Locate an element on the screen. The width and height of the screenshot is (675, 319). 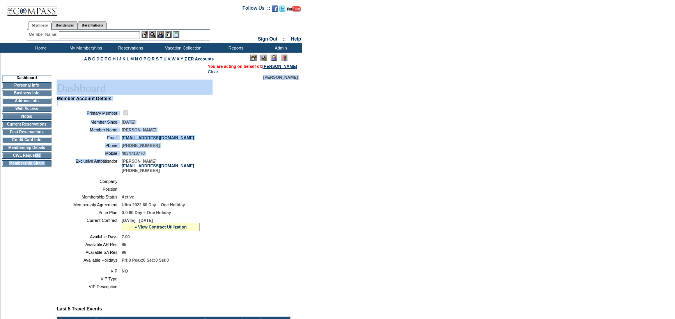
td: Phone: is located at coordinates (89, 145).